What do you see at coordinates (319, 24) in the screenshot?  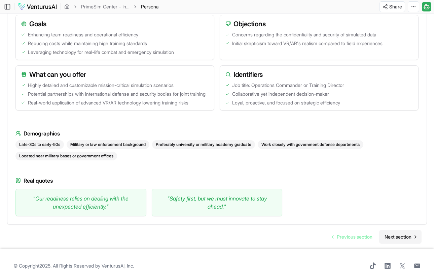 I see `h3: Objections` at bounding box center [319, 24].